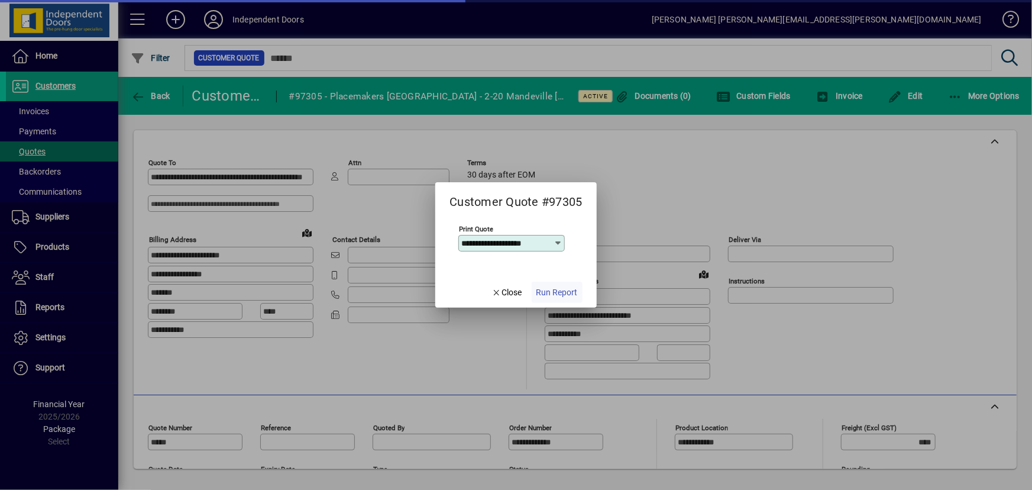 The width and height of the screenshot is (1032, 490). I want to click on button: Close, so click(507, 292).